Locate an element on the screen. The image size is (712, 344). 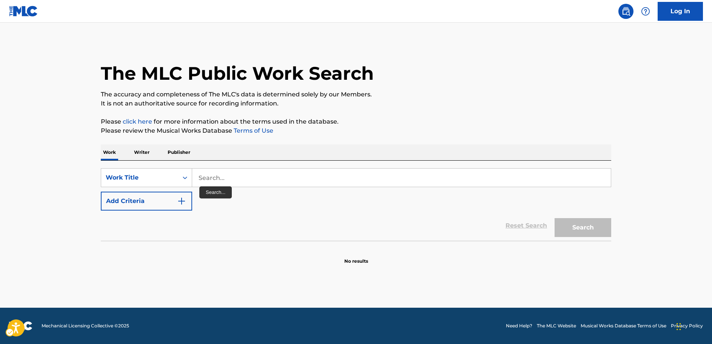
span: Mechanical Licensing Collective © 2025 is located at coordinates (85, 326).